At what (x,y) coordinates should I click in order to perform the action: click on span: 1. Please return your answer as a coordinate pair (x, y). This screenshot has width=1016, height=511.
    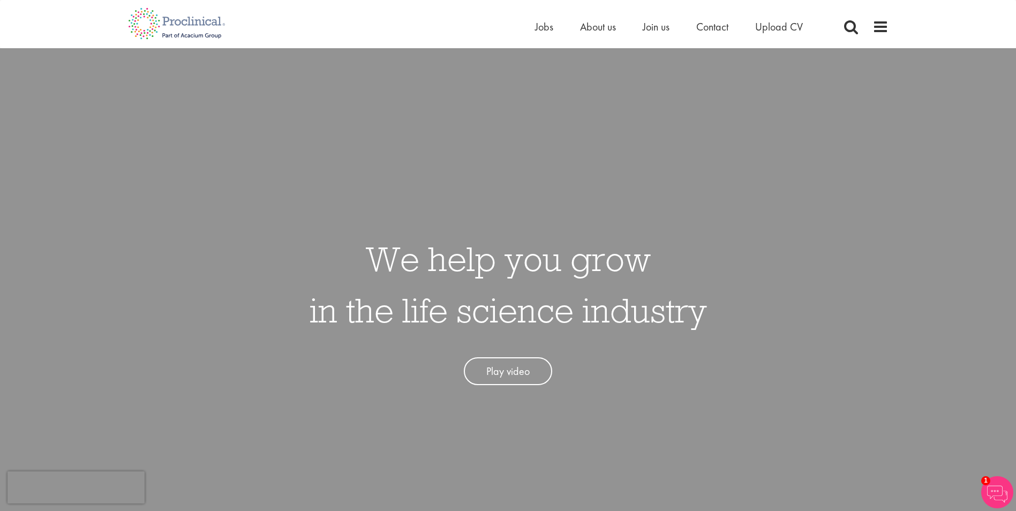
    Looking at the image, I should click on (985, 480).